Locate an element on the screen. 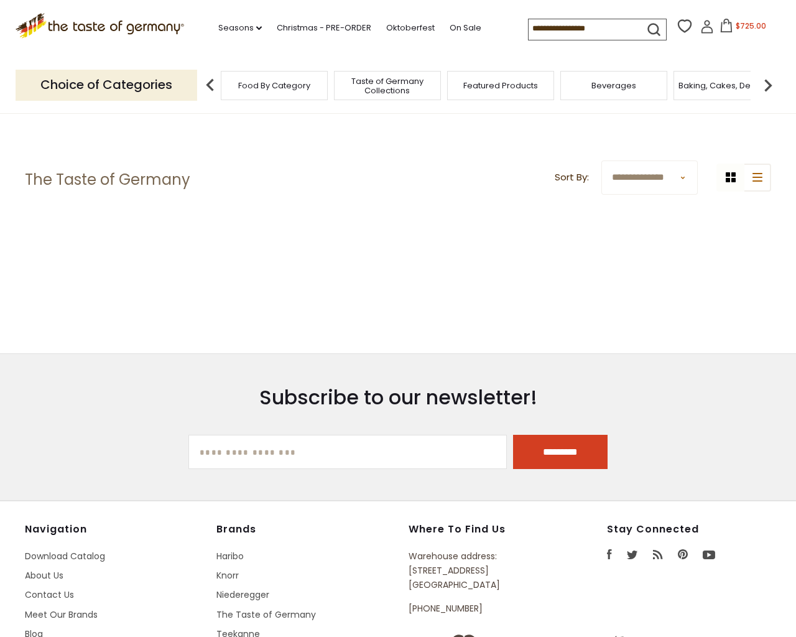  span: Beverages is located at coordinates (614, 85).